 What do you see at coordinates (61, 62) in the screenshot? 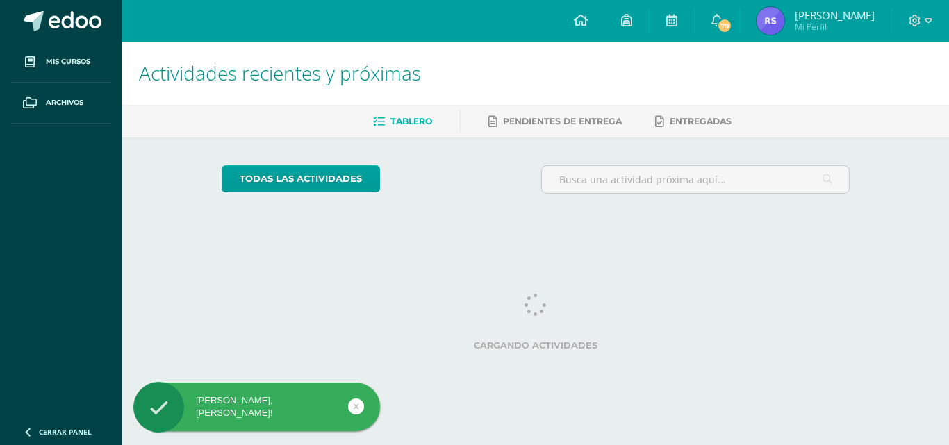
I see `a: Mis cursos` at bounding box center [61, 62].